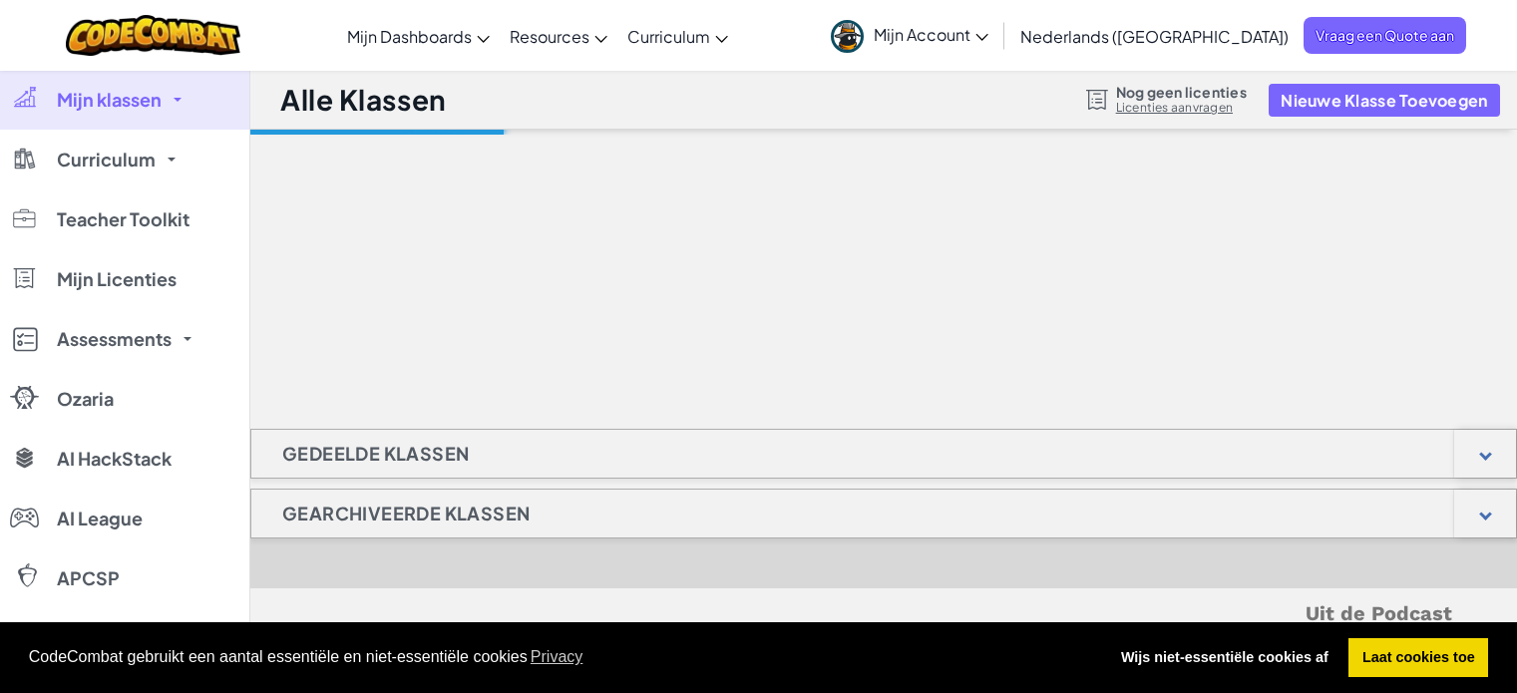  What do you see at coordinates (1419, 658) in the screenshot?
I see `a: allow cookies` at bounding box center [1419, 658].